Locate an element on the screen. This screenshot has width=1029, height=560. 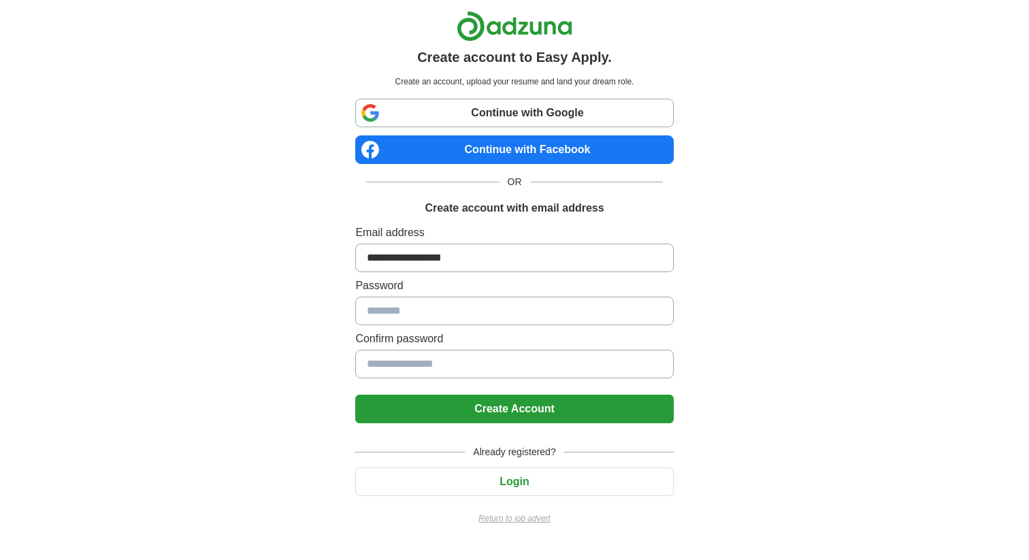
label: Password is located at coordinates (514, 286).